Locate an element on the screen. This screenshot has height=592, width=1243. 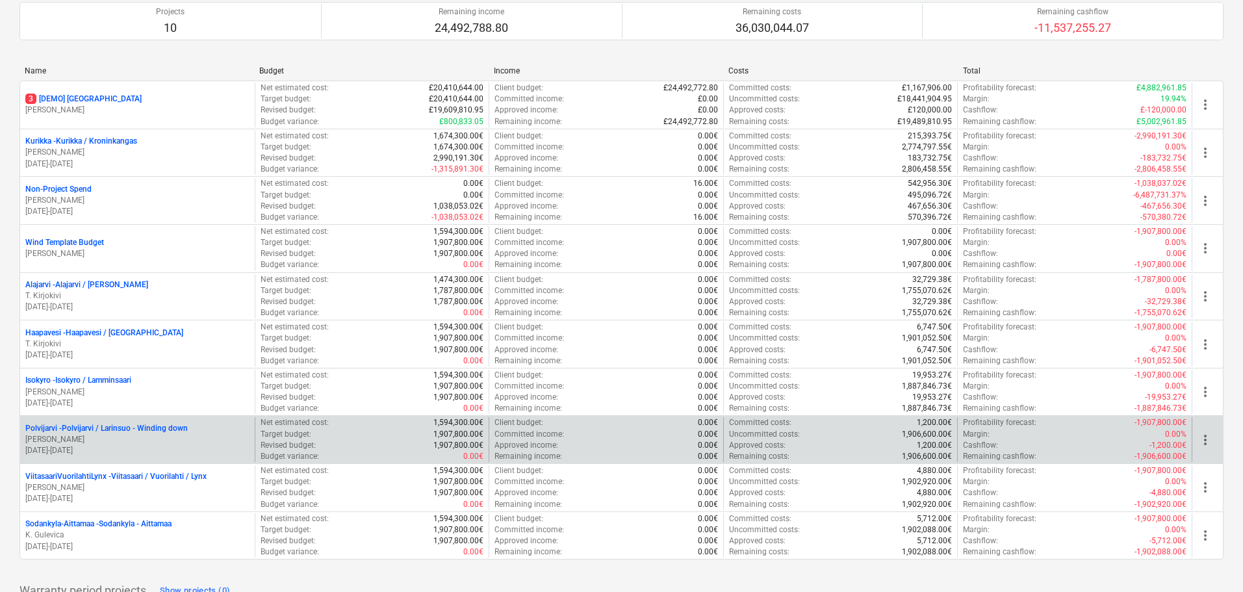
p: Net estimated cost : is located at coordinates (294, 279).